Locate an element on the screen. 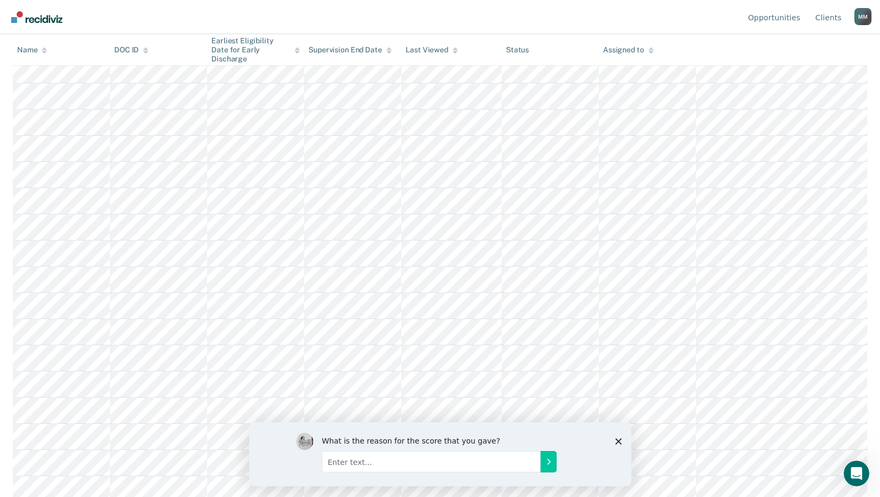 The height and width of the screenshot is (497, 880). div: Earliest Eligibility Date for Early Discharge is located at coordinates (256, 50).